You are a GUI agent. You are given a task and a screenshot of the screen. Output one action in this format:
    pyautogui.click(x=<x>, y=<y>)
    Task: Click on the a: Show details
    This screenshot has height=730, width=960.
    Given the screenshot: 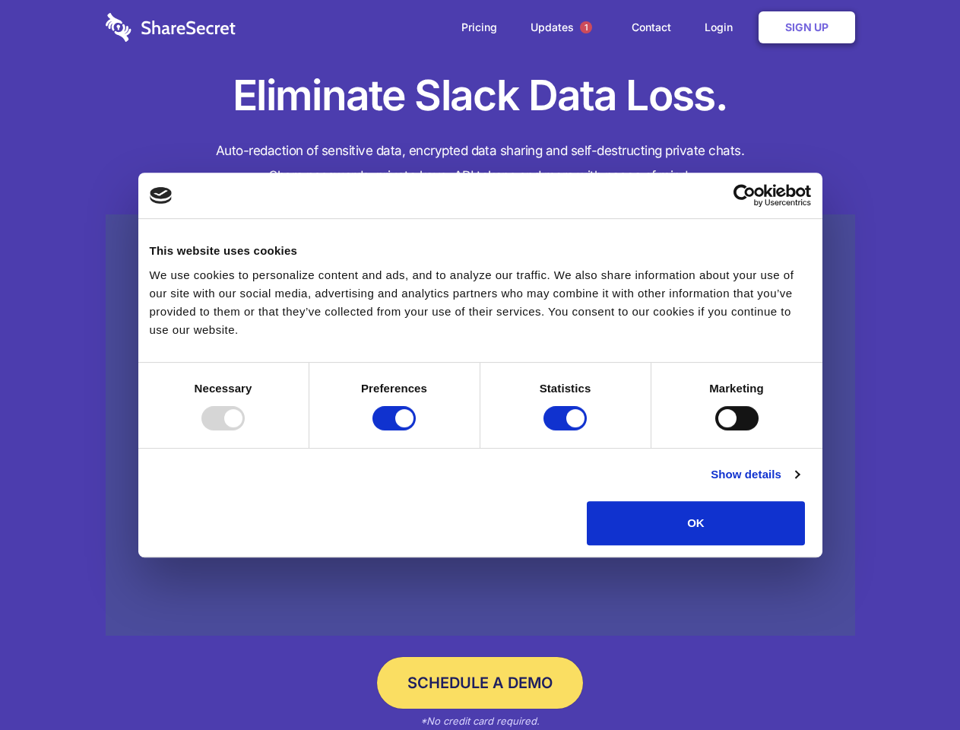 What is the action you would take?
    pyautogui.click(x=755, y=474)
    